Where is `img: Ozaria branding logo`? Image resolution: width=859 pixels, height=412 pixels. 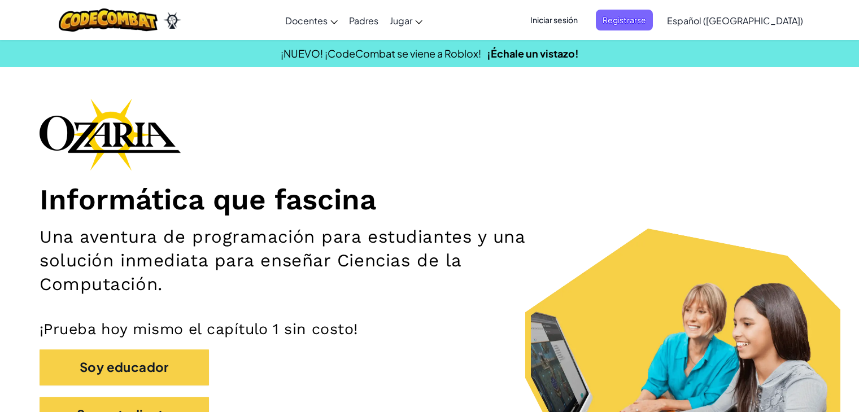
img: Ozaria branding logo is located at coordinates (110, 134).